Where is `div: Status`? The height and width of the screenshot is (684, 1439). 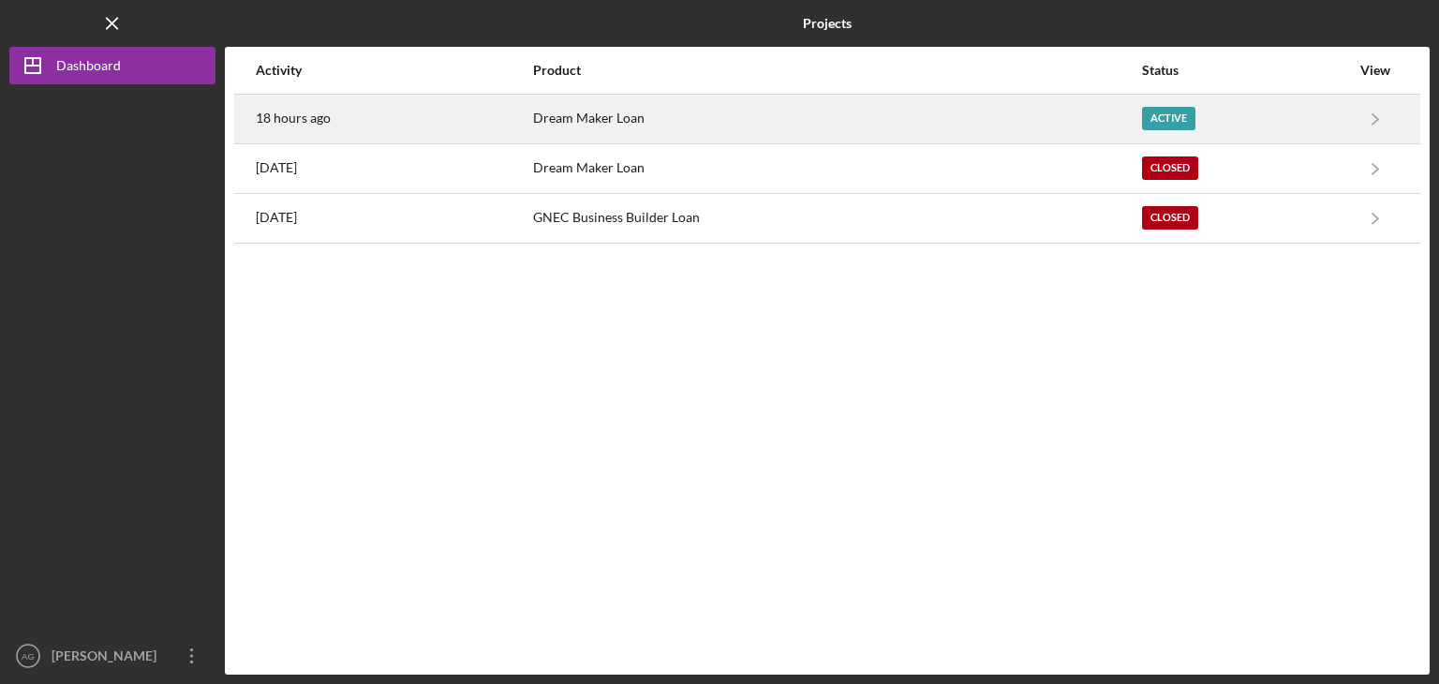 div: Status is located at coordinates (1246, 70).